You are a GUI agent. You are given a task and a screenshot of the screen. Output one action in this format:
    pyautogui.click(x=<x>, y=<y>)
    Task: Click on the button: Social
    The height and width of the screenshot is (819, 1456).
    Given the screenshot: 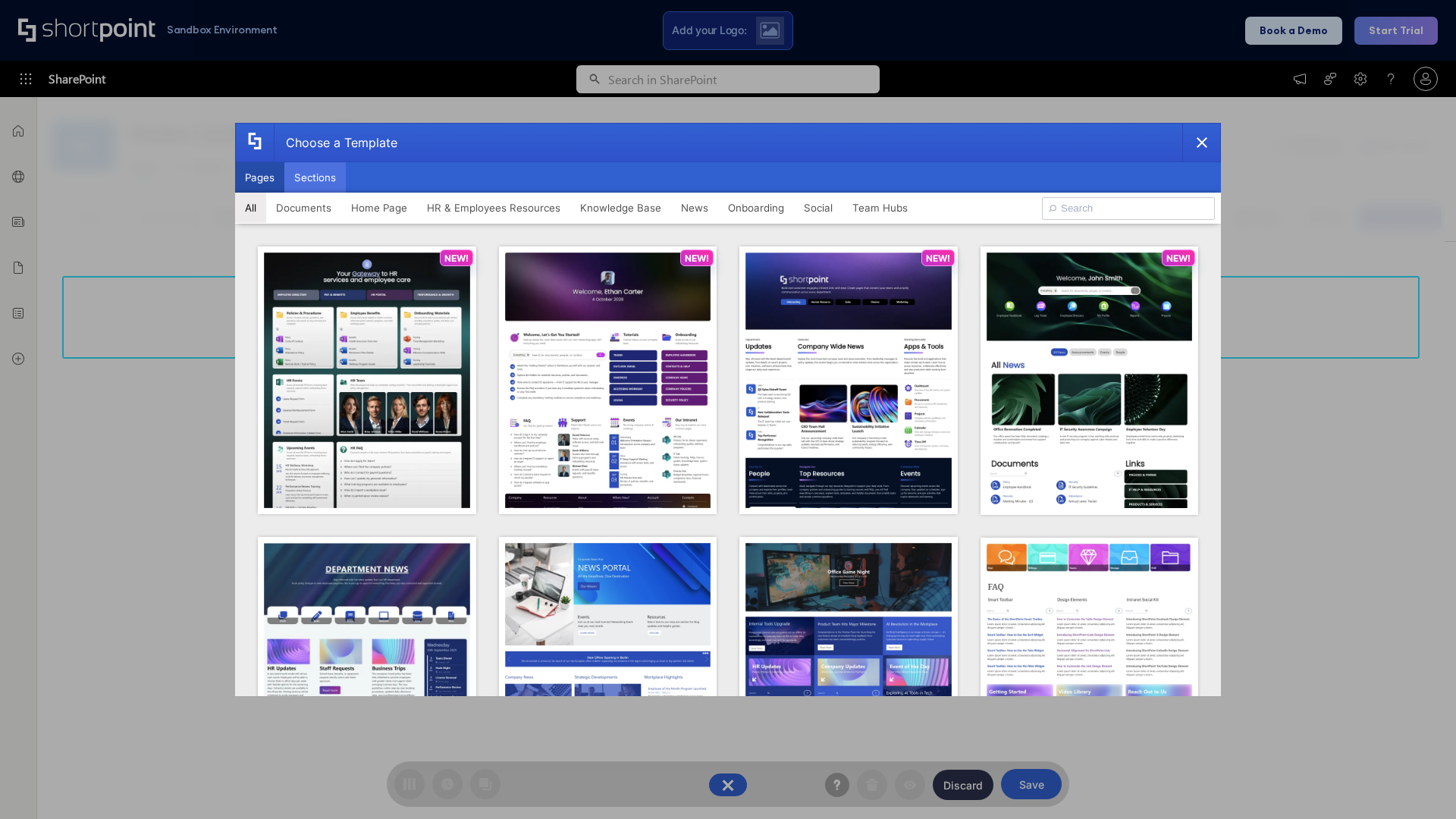 What is the action you would take?
    pyautogui.click(x=818, y=207)
    